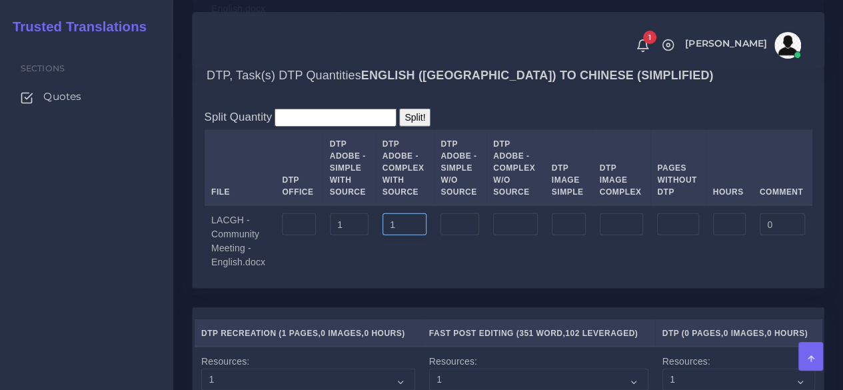 The image size is (843, 390). Describe the element at coordinates (460, 168) in the screenshot. I see `th: DTP Adobe - Simple W/O Source` at that location.